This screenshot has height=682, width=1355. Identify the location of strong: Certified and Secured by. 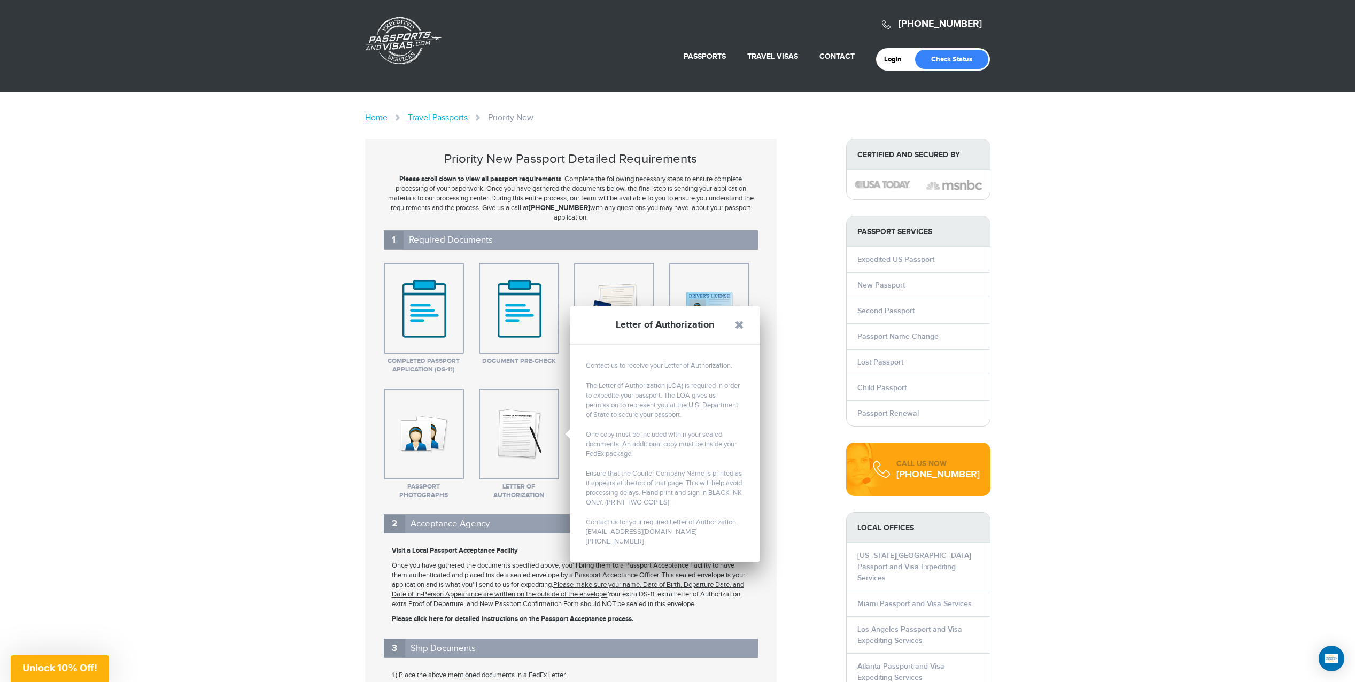
(918, 154).